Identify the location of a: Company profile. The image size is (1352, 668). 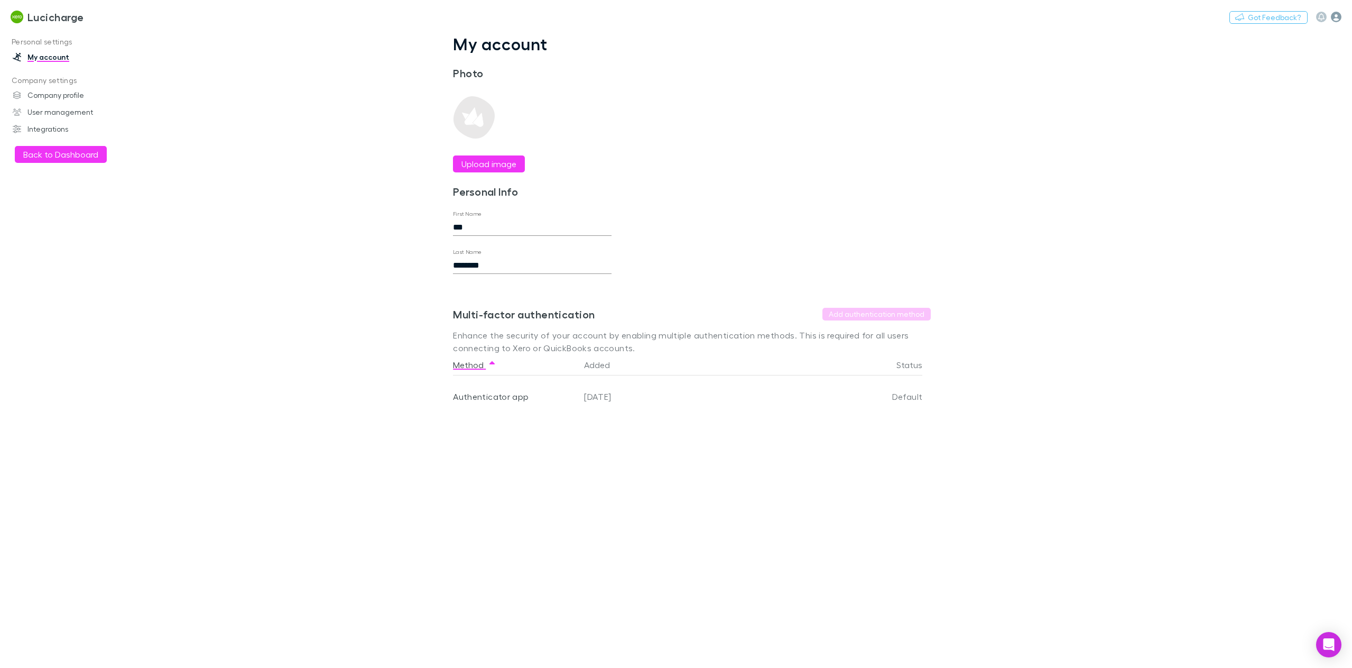
(75, 95).